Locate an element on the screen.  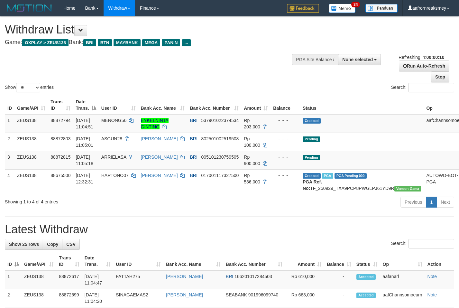
img: MOTION_logo.png is located at coordinates (29, 8).